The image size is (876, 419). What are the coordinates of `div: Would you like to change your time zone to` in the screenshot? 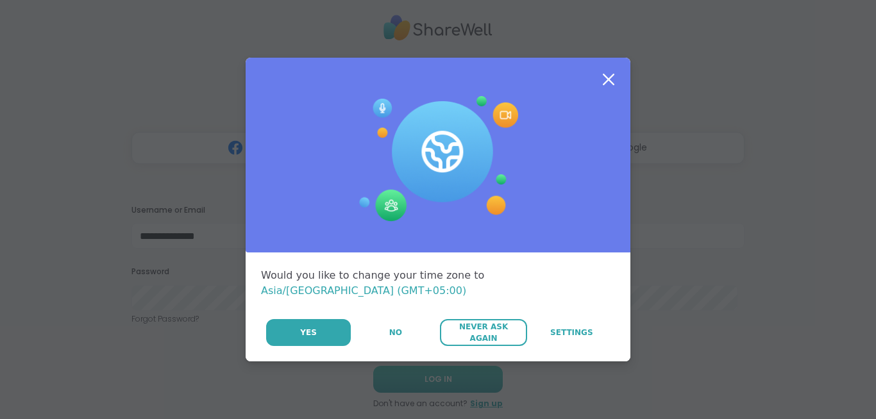 It's located at (438, 284).